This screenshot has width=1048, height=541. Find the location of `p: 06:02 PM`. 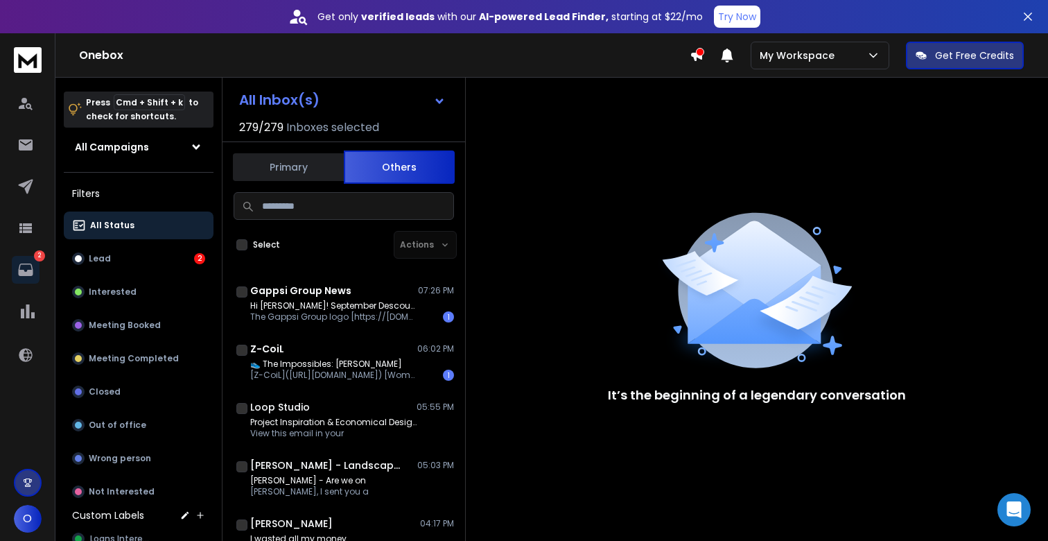

p: 06:02 PM is located at coordinates (435, 349).